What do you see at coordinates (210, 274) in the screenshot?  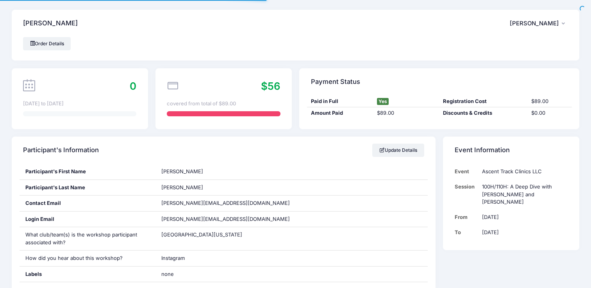 I see `span: none` at bounding box center [210, 274].